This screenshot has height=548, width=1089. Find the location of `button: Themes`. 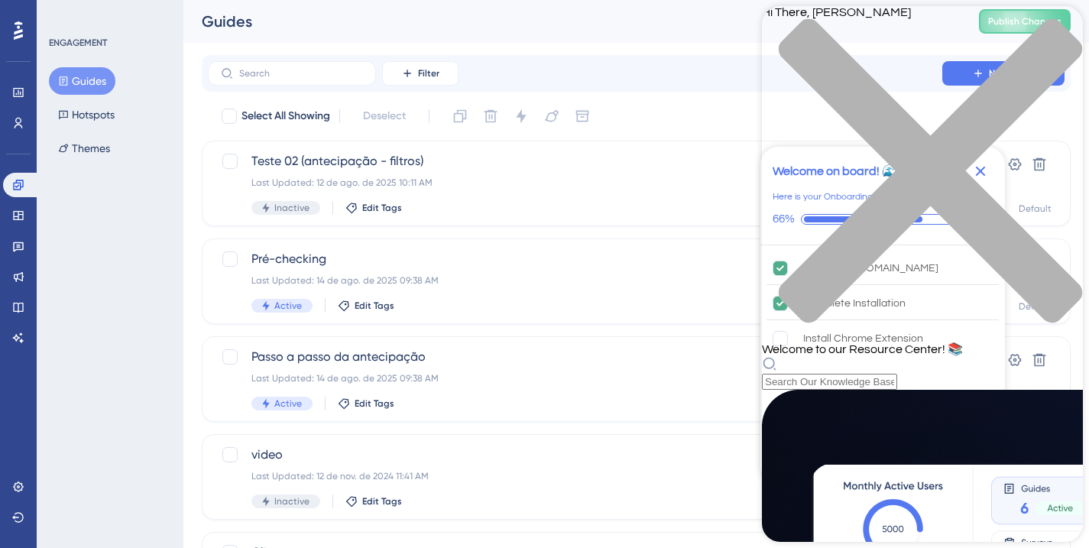

button: Themes is located at coordinates (84, 148).